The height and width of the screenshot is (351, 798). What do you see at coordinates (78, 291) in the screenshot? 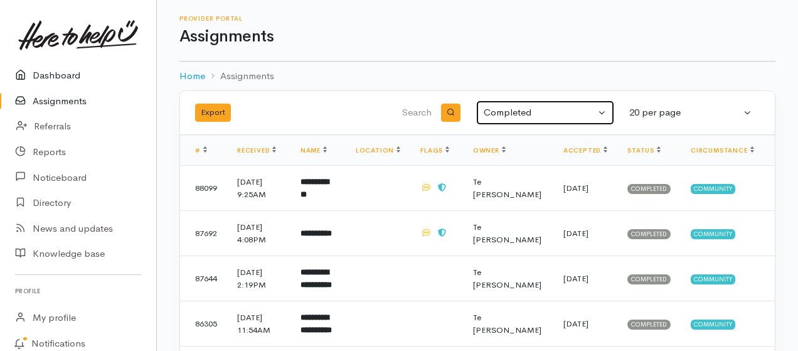
I see `h6: Profile` at bounding box center [78, 291].